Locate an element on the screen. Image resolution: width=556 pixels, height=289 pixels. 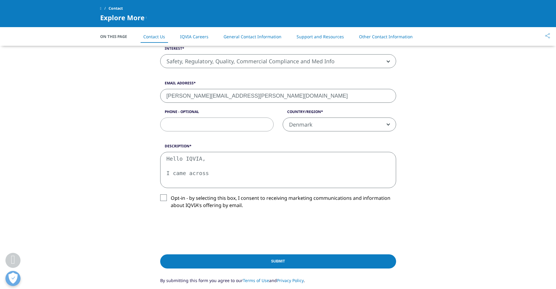
a: Privacy Policy is located at coordinates (290, 280).